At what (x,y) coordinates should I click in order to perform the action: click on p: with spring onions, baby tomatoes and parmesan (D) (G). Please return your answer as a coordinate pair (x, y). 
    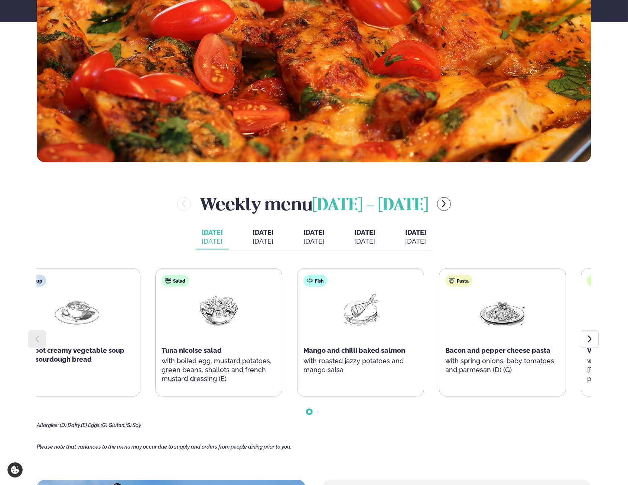
    Looking at the image, I should click on (502, 365).